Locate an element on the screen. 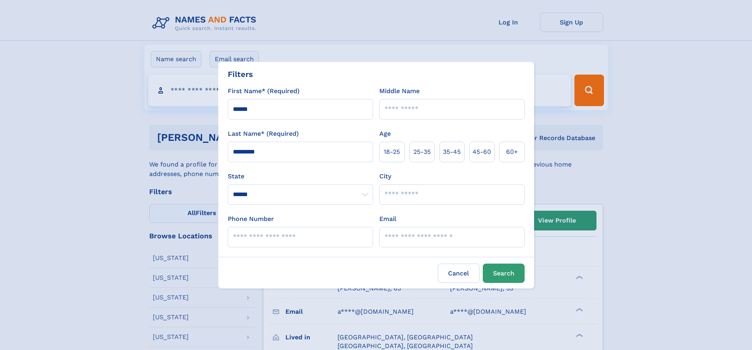 This screenshot has width=752, height=350. button: Search is located at coordinates (504, 273).